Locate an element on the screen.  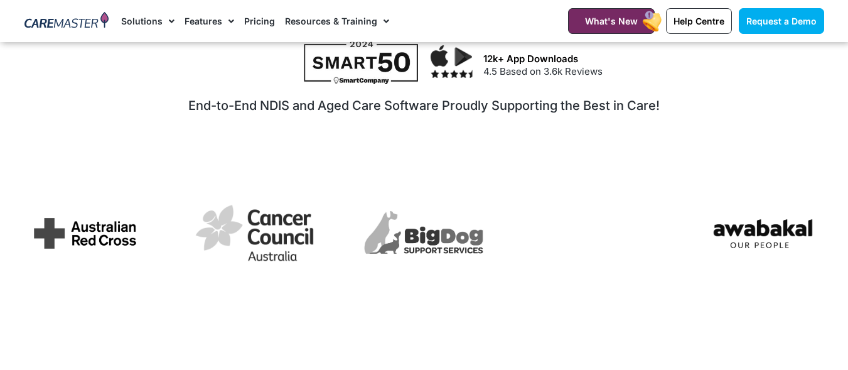
a: Help Centre is located at coordinates (698, 21).